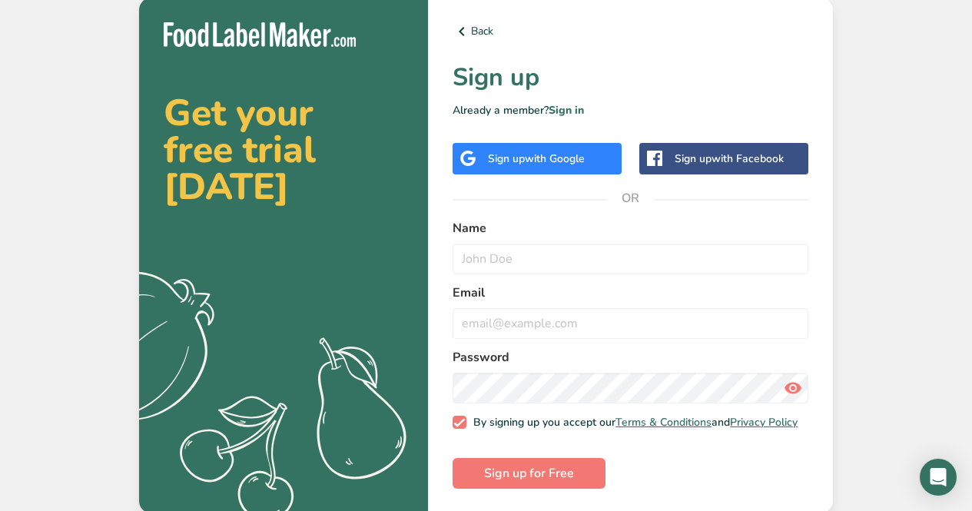 The image size is (972, 511). Describe the element at coordinates (630, 357) in the screenshot. I see `label: Password` at that location.